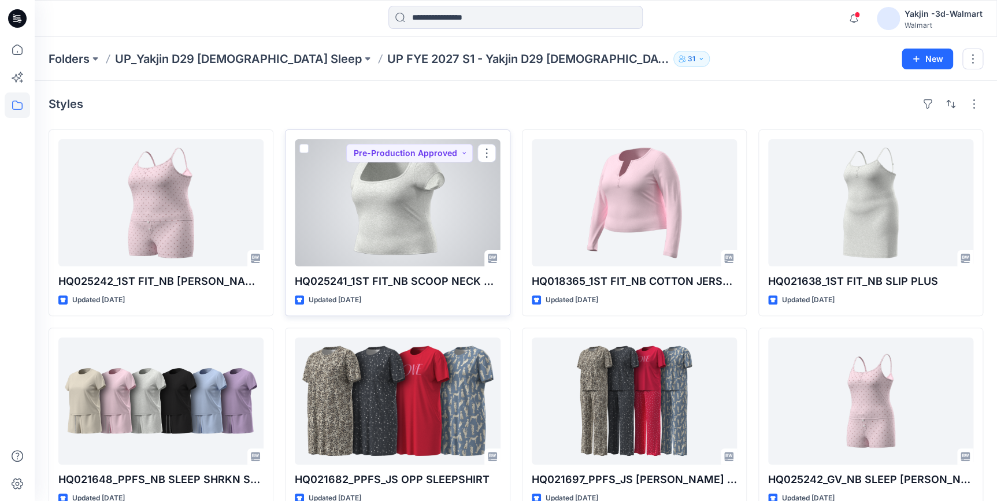 This screenshot has width=997, height=501. What do you see at coordinates (66, 104) in the screenshot?
I see `h4: Styles` at bounding box center [66, 104].